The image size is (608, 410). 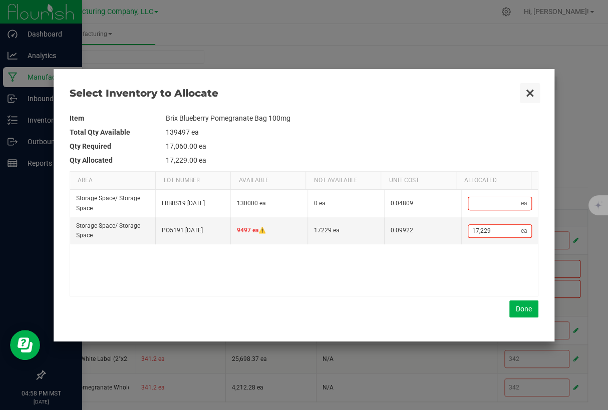 I want to click on span: 9497 ea, so click(x=247, y=230).